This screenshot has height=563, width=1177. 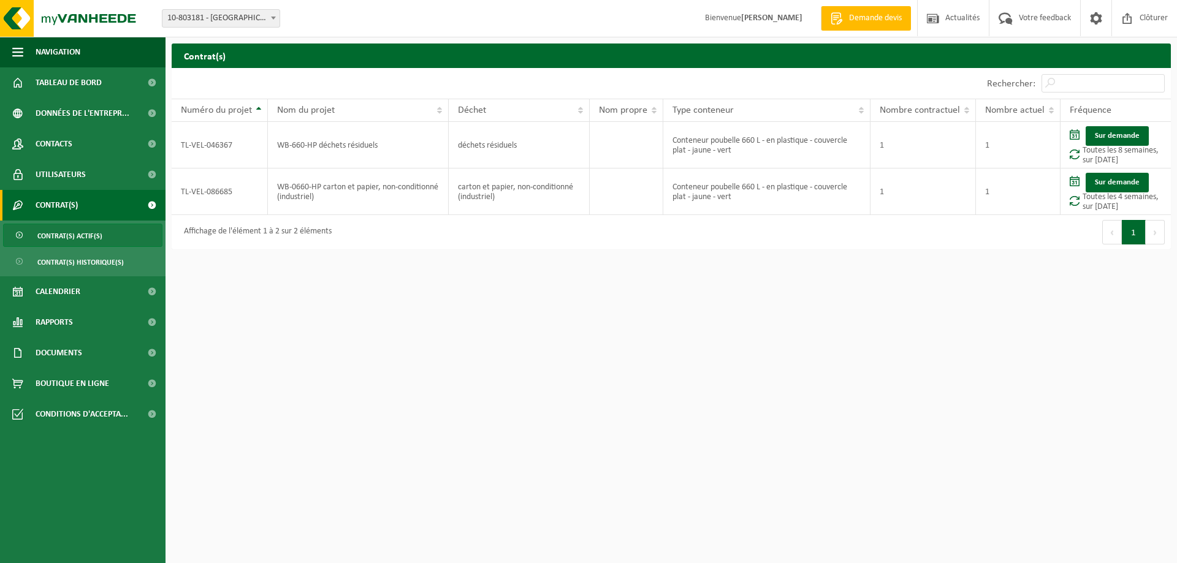 I want to click on button: Previous, so click(x=1112, y=232).